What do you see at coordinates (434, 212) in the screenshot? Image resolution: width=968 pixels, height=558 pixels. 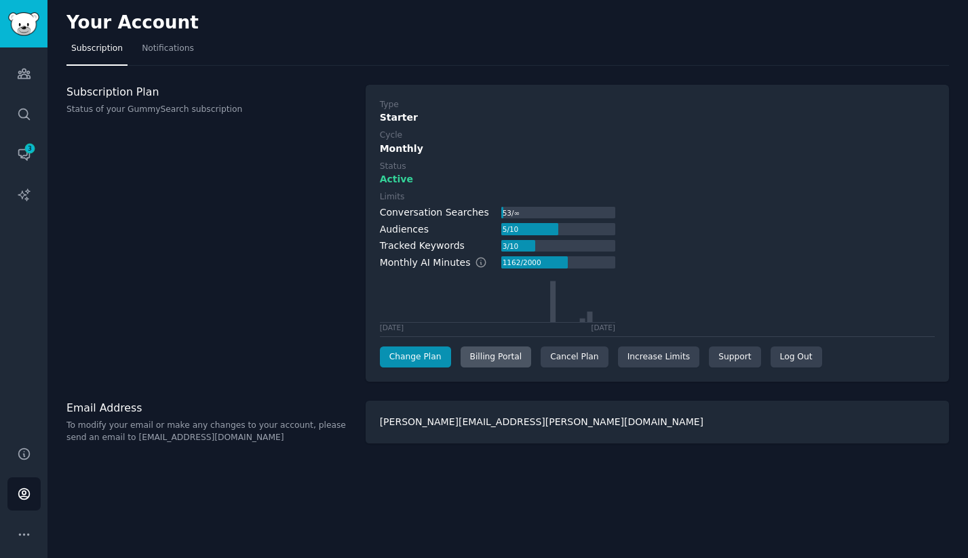 I see `div: Conversation Searches` at bounding box center [434, 212].